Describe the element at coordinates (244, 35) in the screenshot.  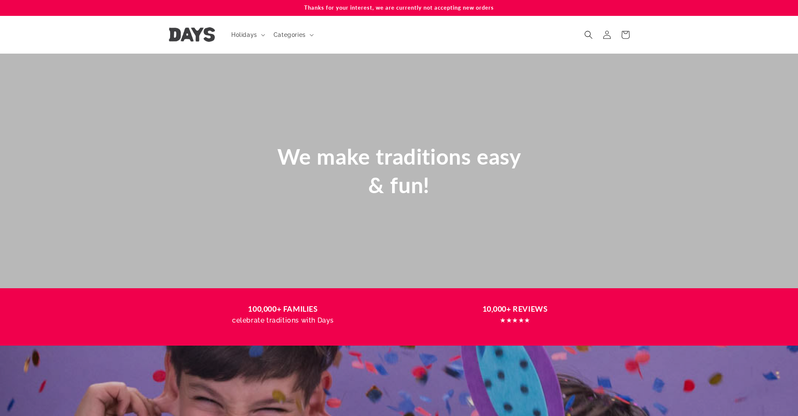
I see `span: Holidays` at that location.